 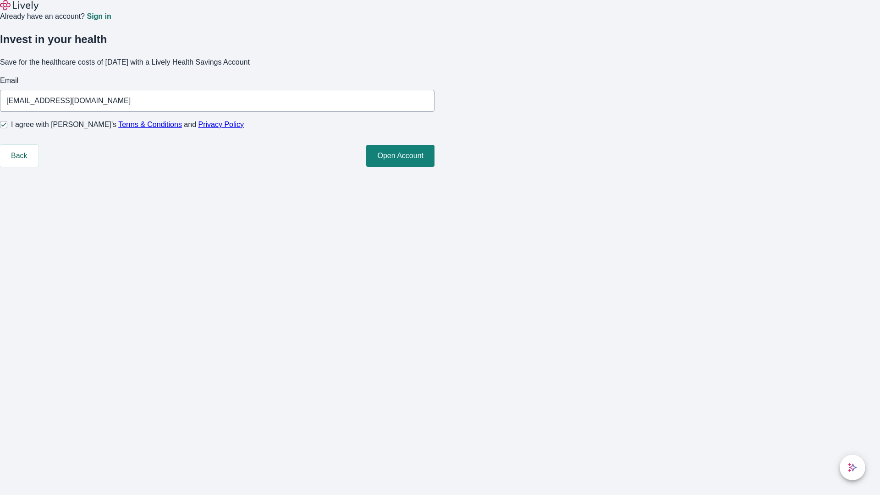 What do you see at coordinates (400, 156) in the screenshot?
I see `button: Open Account` at bounding box center [400, 156].